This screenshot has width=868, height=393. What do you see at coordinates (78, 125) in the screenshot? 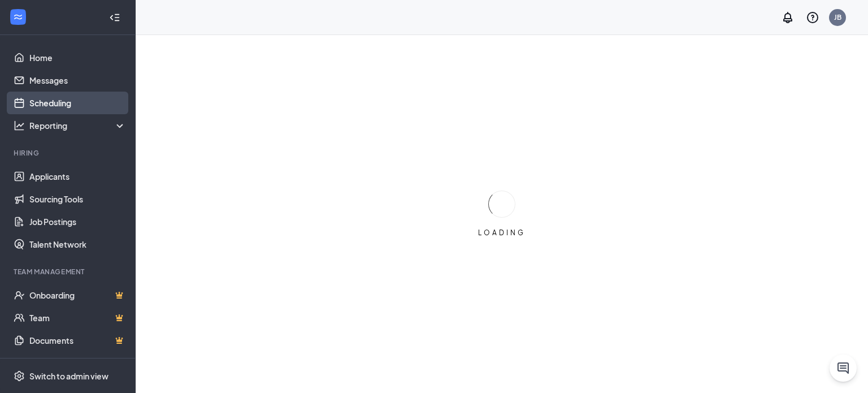
I see `div: Reporting` at bounding box center [78, 125].